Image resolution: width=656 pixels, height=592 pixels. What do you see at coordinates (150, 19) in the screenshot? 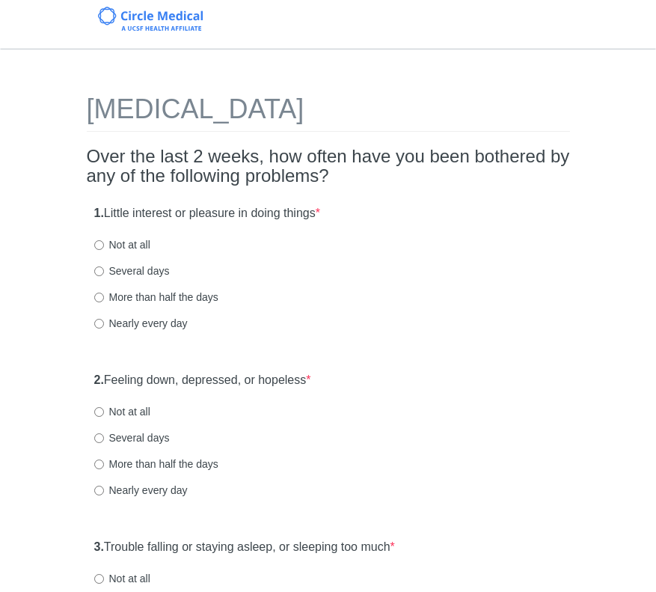
I see `img: Circle Medical Logo` at bounding box center [150, 19].